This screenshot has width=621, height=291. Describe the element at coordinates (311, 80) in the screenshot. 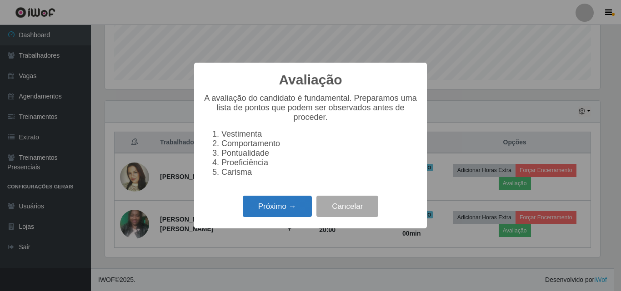

I see `h2: Avaliação` at that location.